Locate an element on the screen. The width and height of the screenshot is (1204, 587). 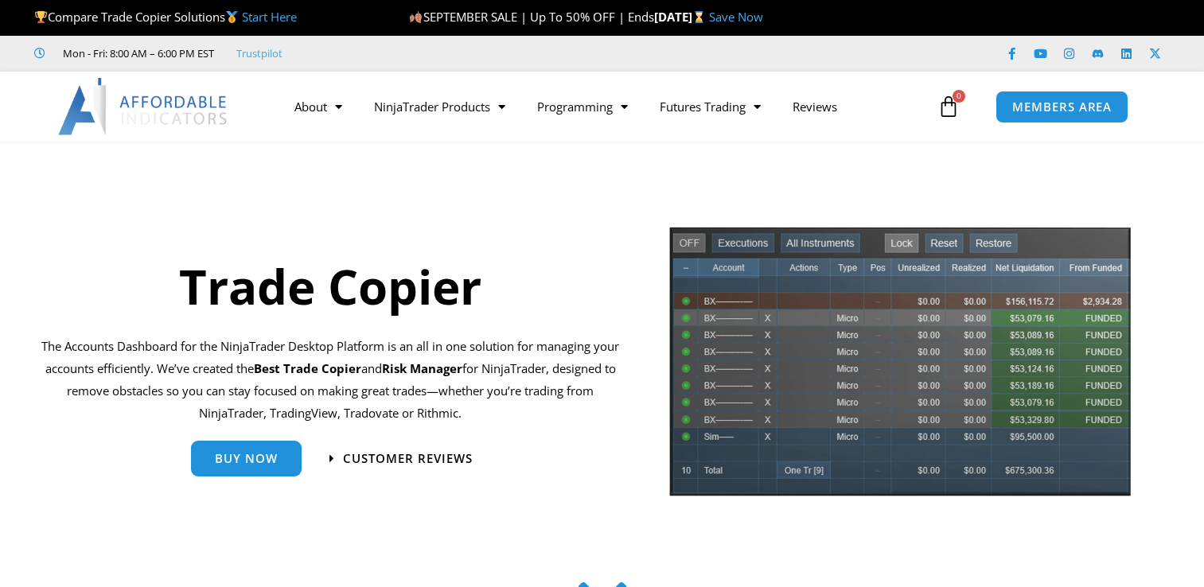
a: 0 is located at coordinates (948, 107).